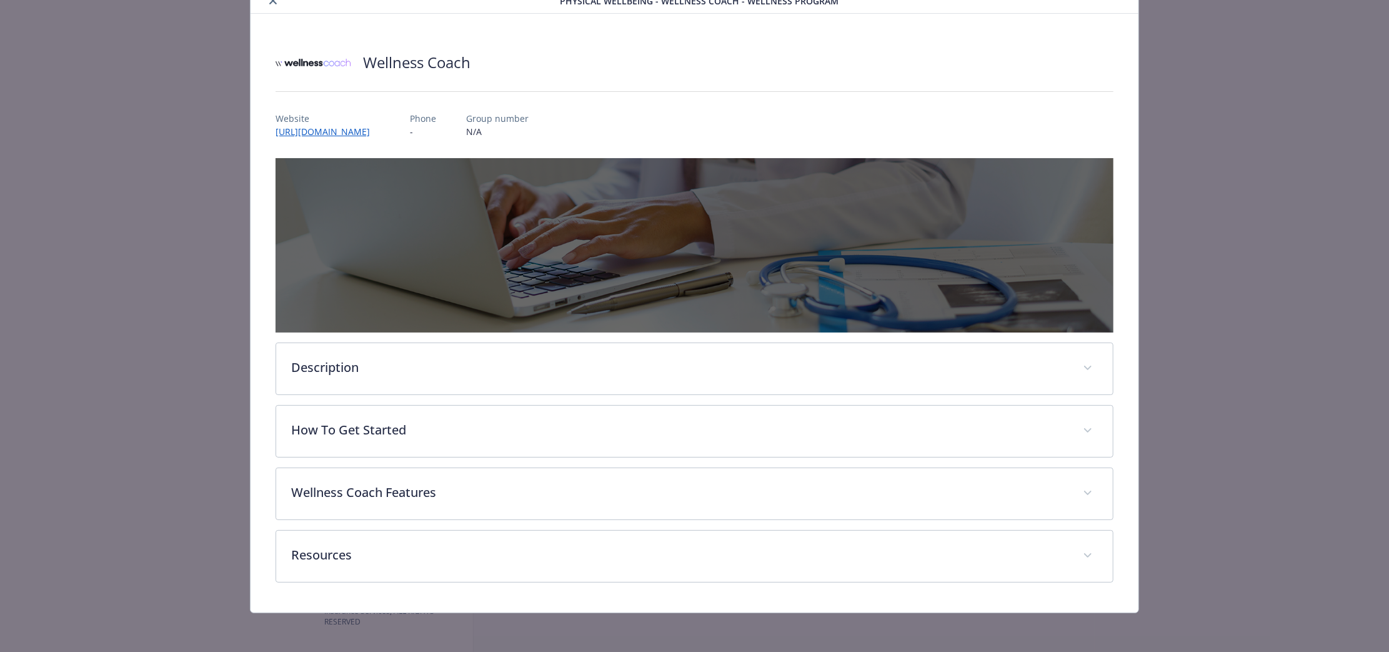 This screenshot has width=1389, height=652. Describe the element at coordinates (679, 555) in the screenshot. I see `p: Resources` at that location.